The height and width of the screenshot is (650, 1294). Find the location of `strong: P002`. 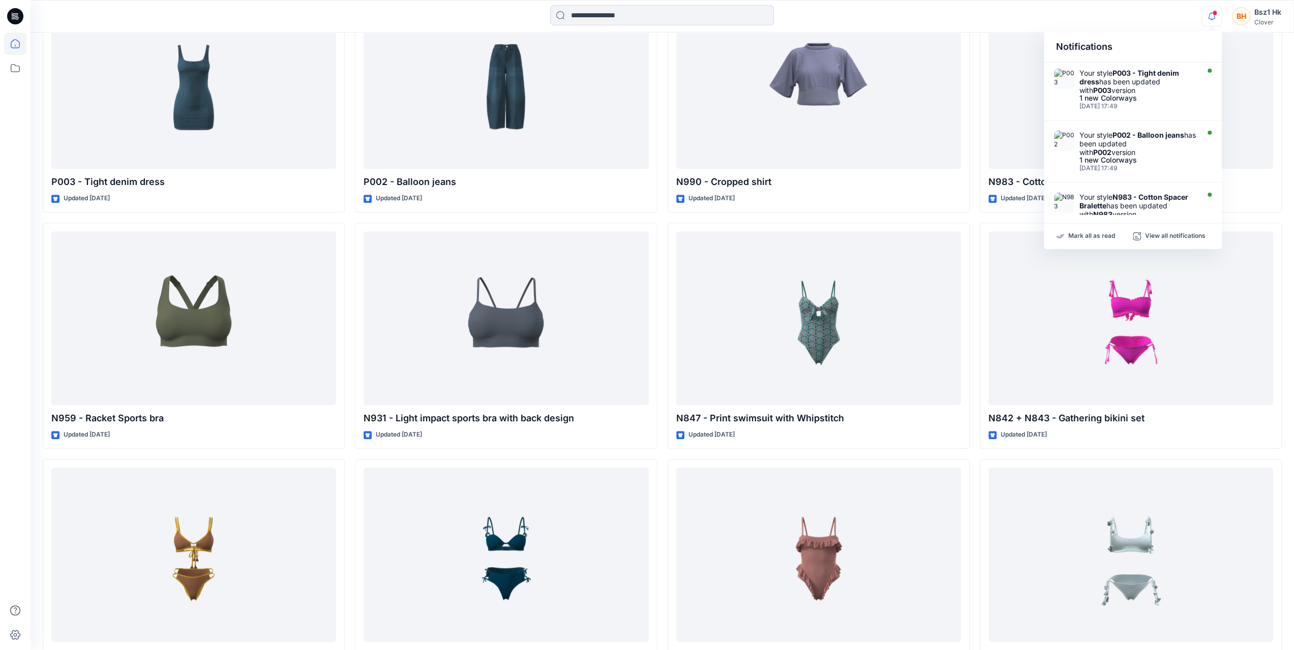

strong: P002 is located at coordinates (1102, 152).